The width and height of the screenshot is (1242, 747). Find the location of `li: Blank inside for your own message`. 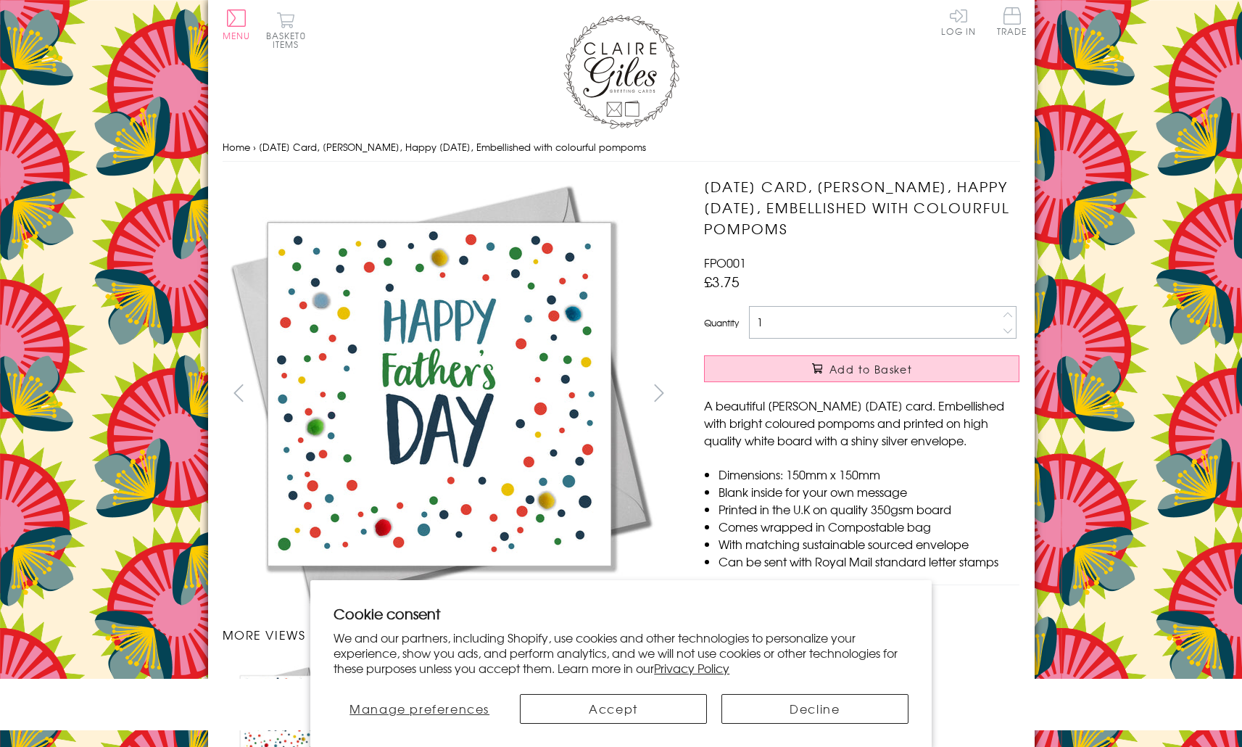

li: Blank inside for your own message is located at coordinates (869, 492).